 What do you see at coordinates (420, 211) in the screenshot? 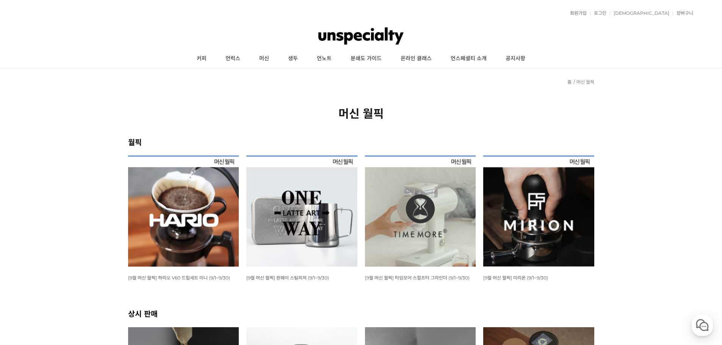
I see `img: 9월 머신 월픽 타임모어 스컬프터` at bounding box center [420, 211].